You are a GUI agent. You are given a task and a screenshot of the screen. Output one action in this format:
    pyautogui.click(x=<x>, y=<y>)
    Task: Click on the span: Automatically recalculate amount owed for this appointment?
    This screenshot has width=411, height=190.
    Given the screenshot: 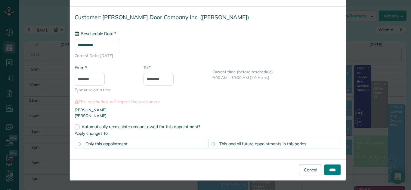 What is the action you would take?
    pyautogui.click(x=141, y=127)
    